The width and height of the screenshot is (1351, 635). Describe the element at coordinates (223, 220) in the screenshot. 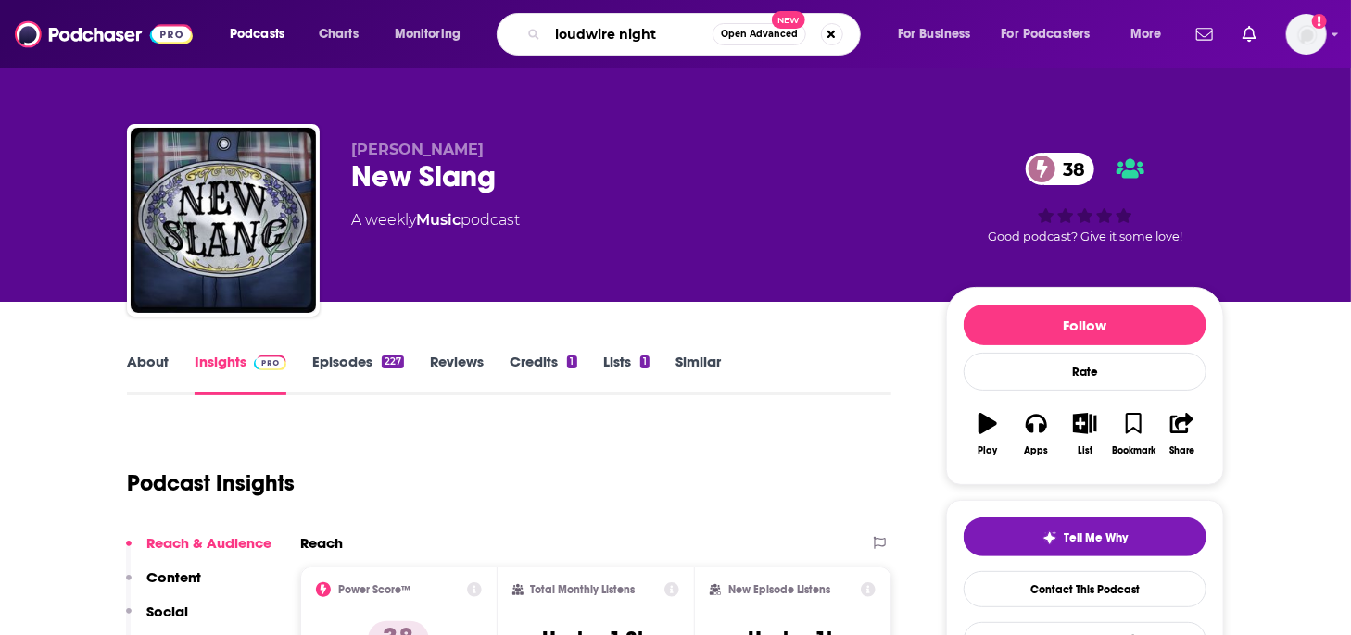

I see `a: New Slang` at that location.